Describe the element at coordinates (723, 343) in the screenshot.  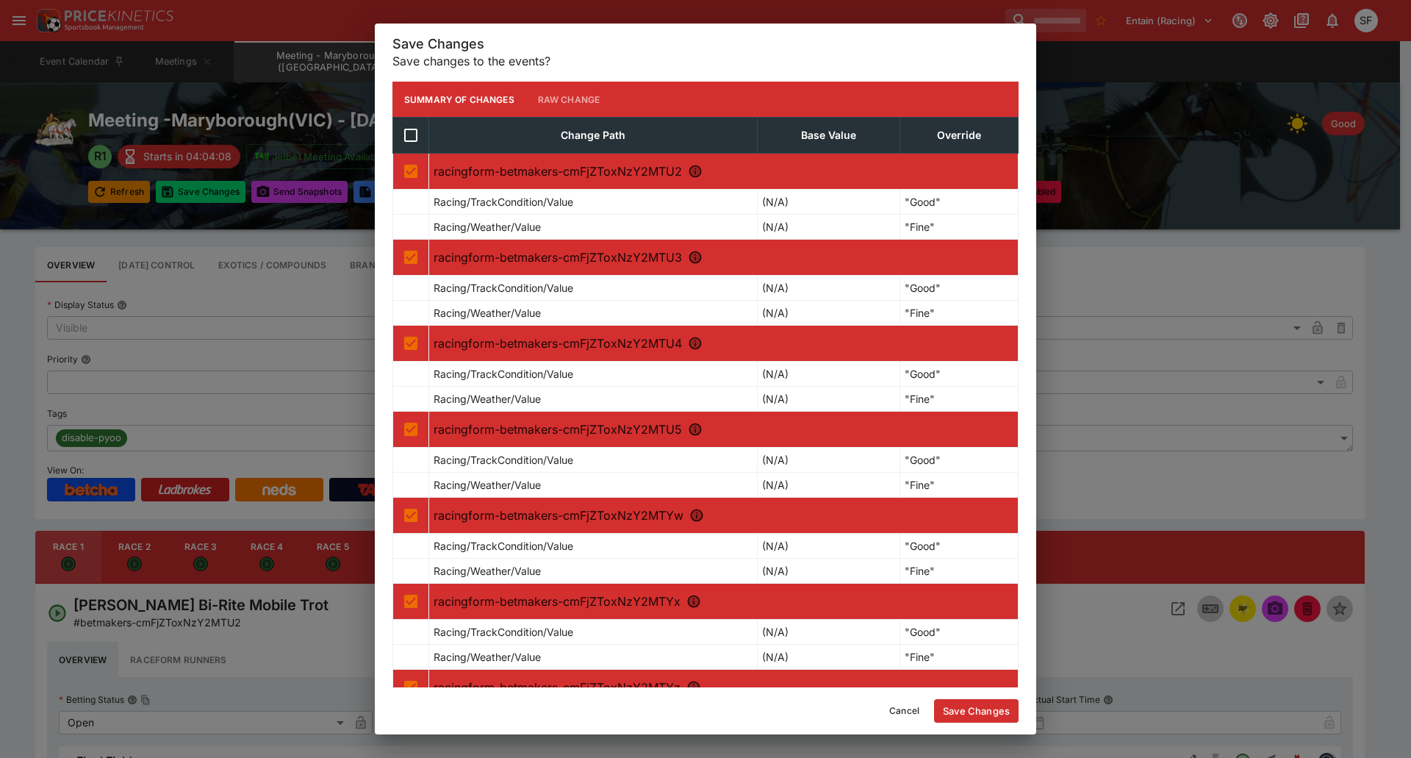
I see `p: racingform-betmakers-cmFjZToxNzY2MTU4` at that location.